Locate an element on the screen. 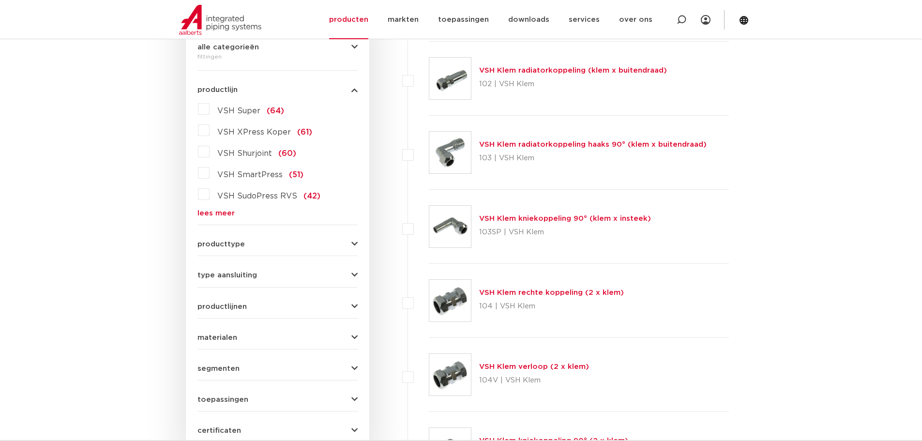  span: VSH XPress Koper is located at coordinates (254, 132).